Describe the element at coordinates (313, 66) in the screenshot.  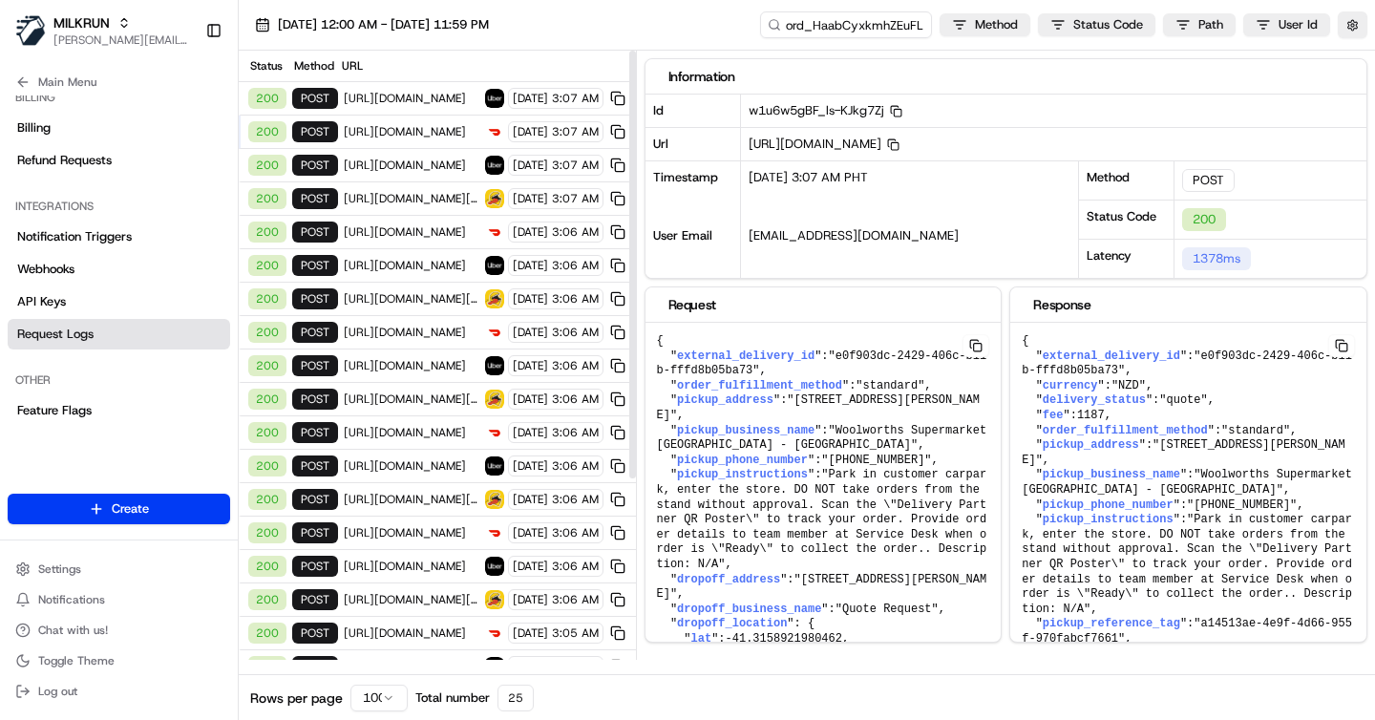
I see `div: Method` at that location.